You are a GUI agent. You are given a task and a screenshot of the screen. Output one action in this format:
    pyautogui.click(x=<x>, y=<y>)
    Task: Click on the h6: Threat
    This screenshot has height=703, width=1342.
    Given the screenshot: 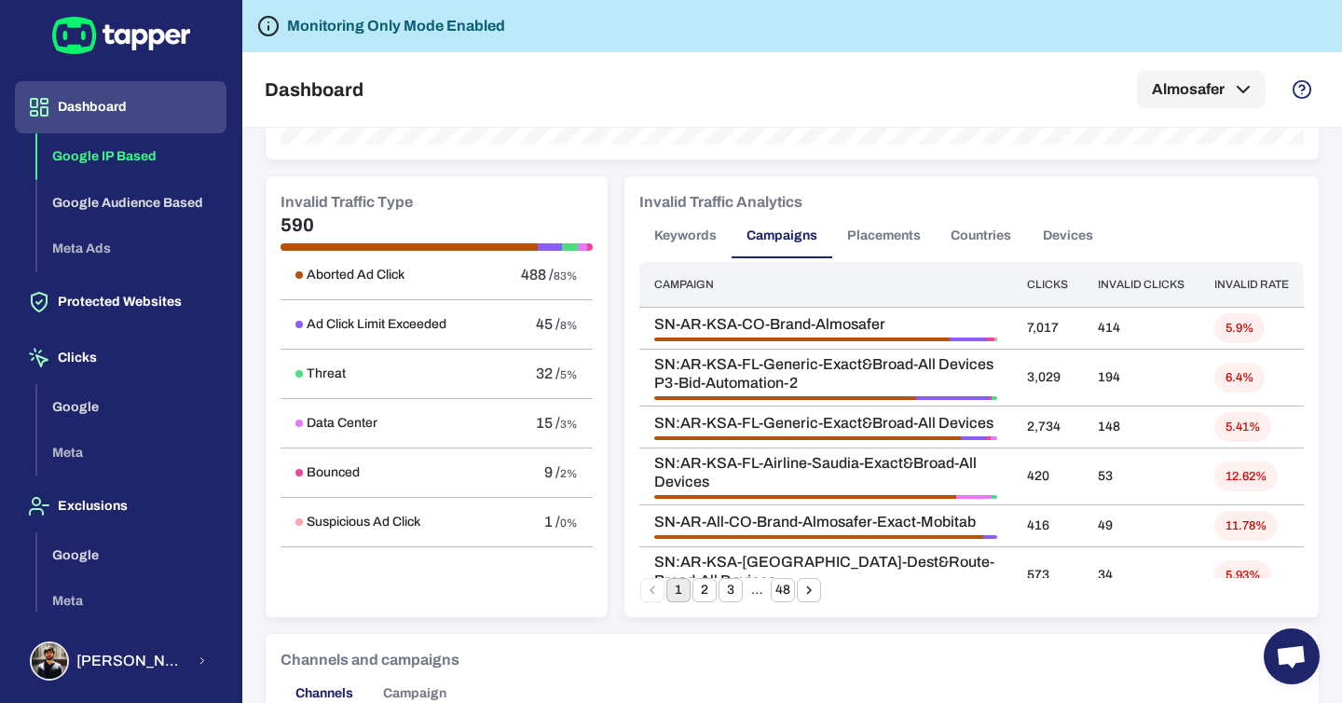 What is the action you would take?
    pyautogui.click(x=326, y=374)
    